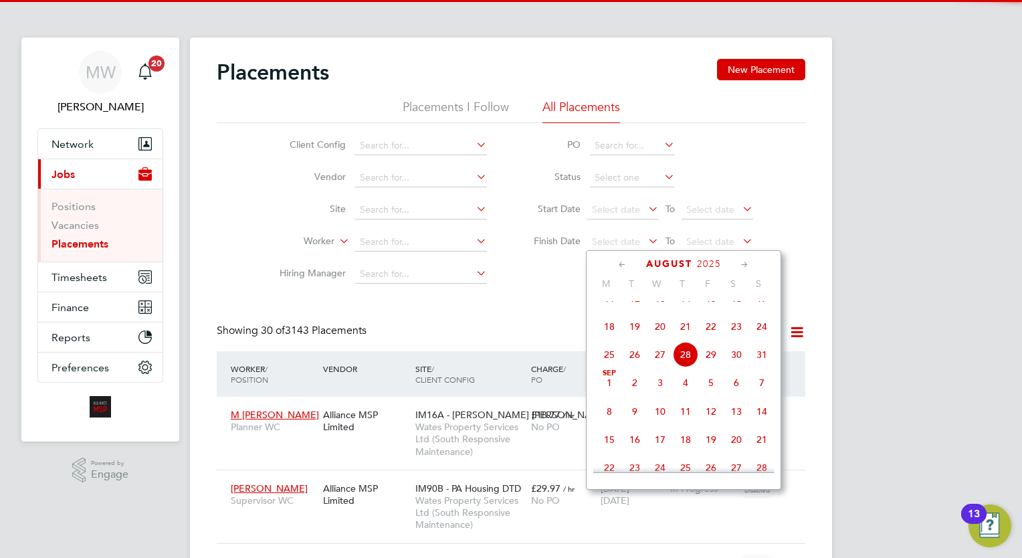 The image size is (1022, 558). What do you see at coordinates (609, 373) in the screenshot?
I see `span: Sep` at bounding box center [609, 373].